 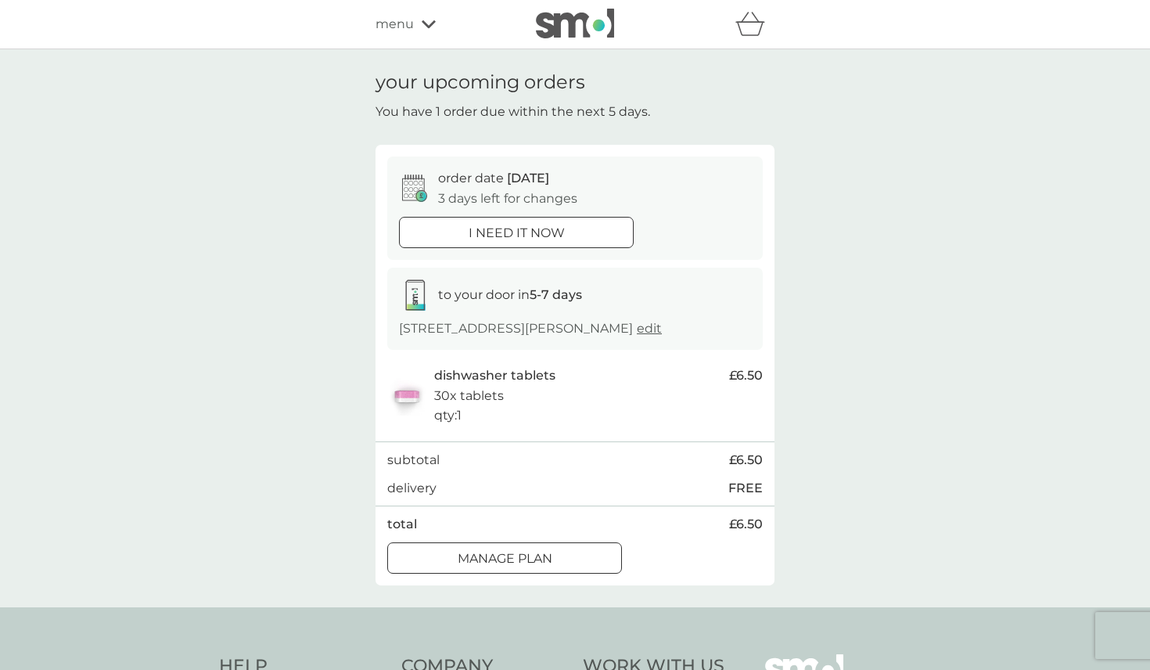 What do you see at coordinates (413, 460) in the screenshot?
I see `p: subtotal` at bounding box center [413, 460].